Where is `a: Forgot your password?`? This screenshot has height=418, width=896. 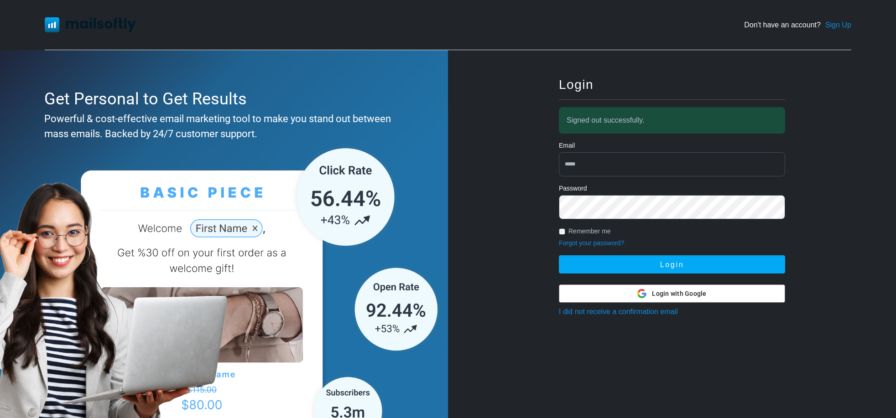 a: Forgot your password? is located at coordinates (591, 243).